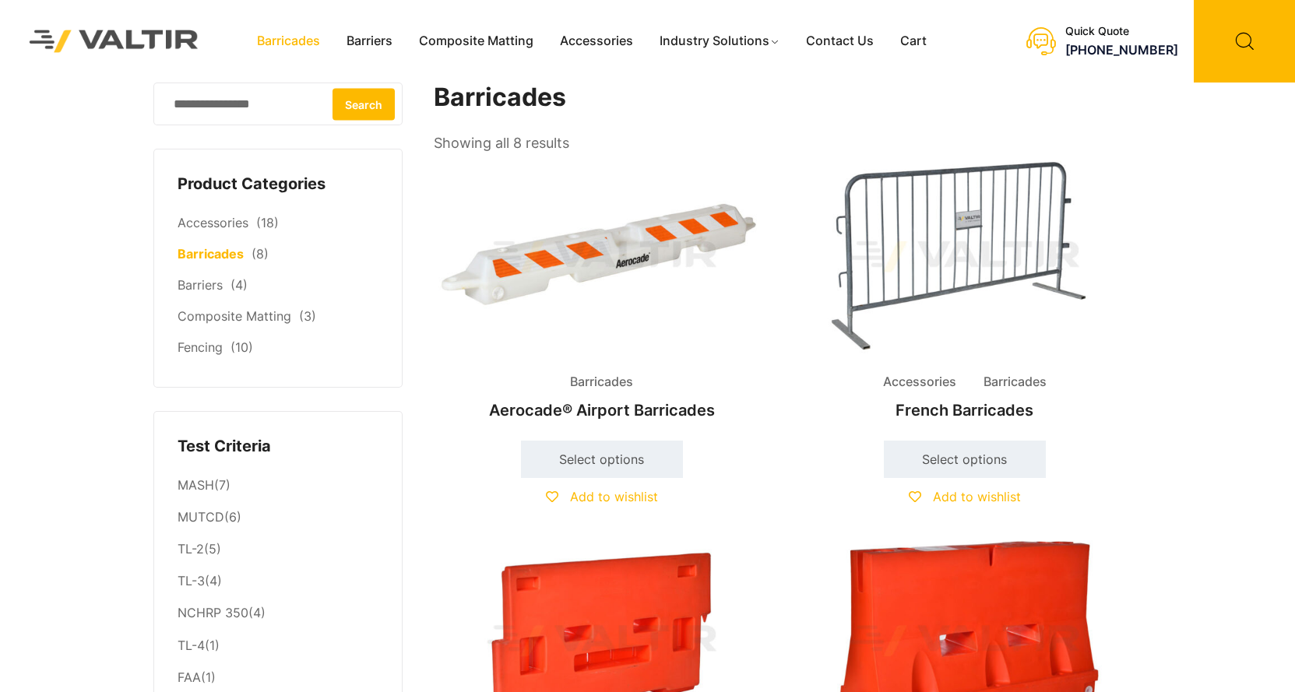 The height and width of the screenshot is (692, 1295). What do you see at coordinates (720, 41) in the screenshot?
I see `a: Industry Solutions` at bounding box center [720, 41].